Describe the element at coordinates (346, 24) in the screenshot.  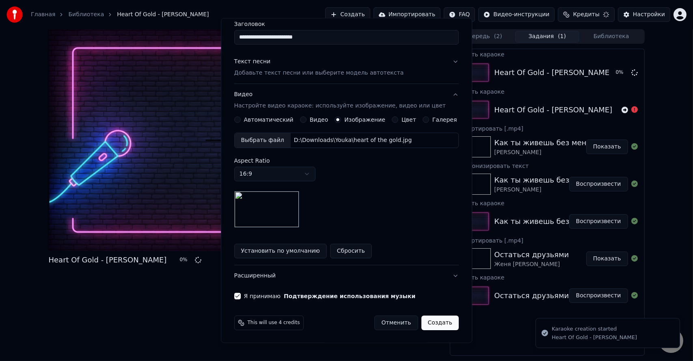
I see `label: Заголовок` at that location.